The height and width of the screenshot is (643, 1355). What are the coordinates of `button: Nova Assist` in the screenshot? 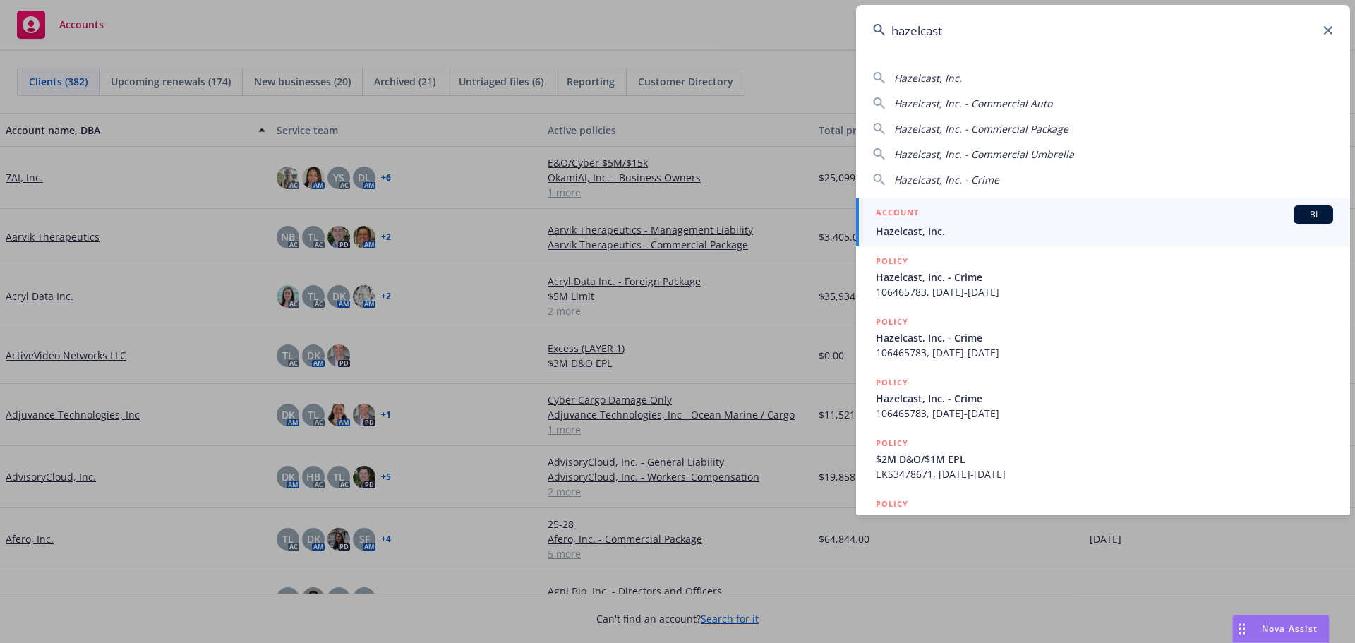 It's located at (1281, 629).